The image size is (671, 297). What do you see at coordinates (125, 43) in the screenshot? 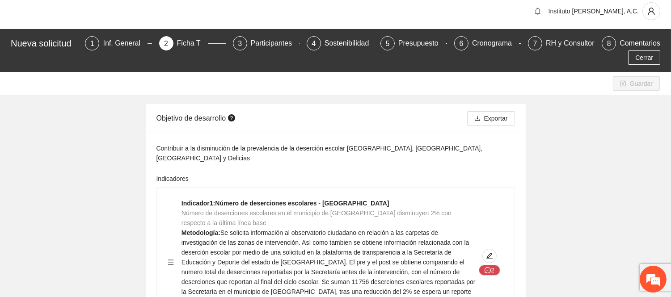
I see `div: Inf. General` at bounding box center [125, 43].